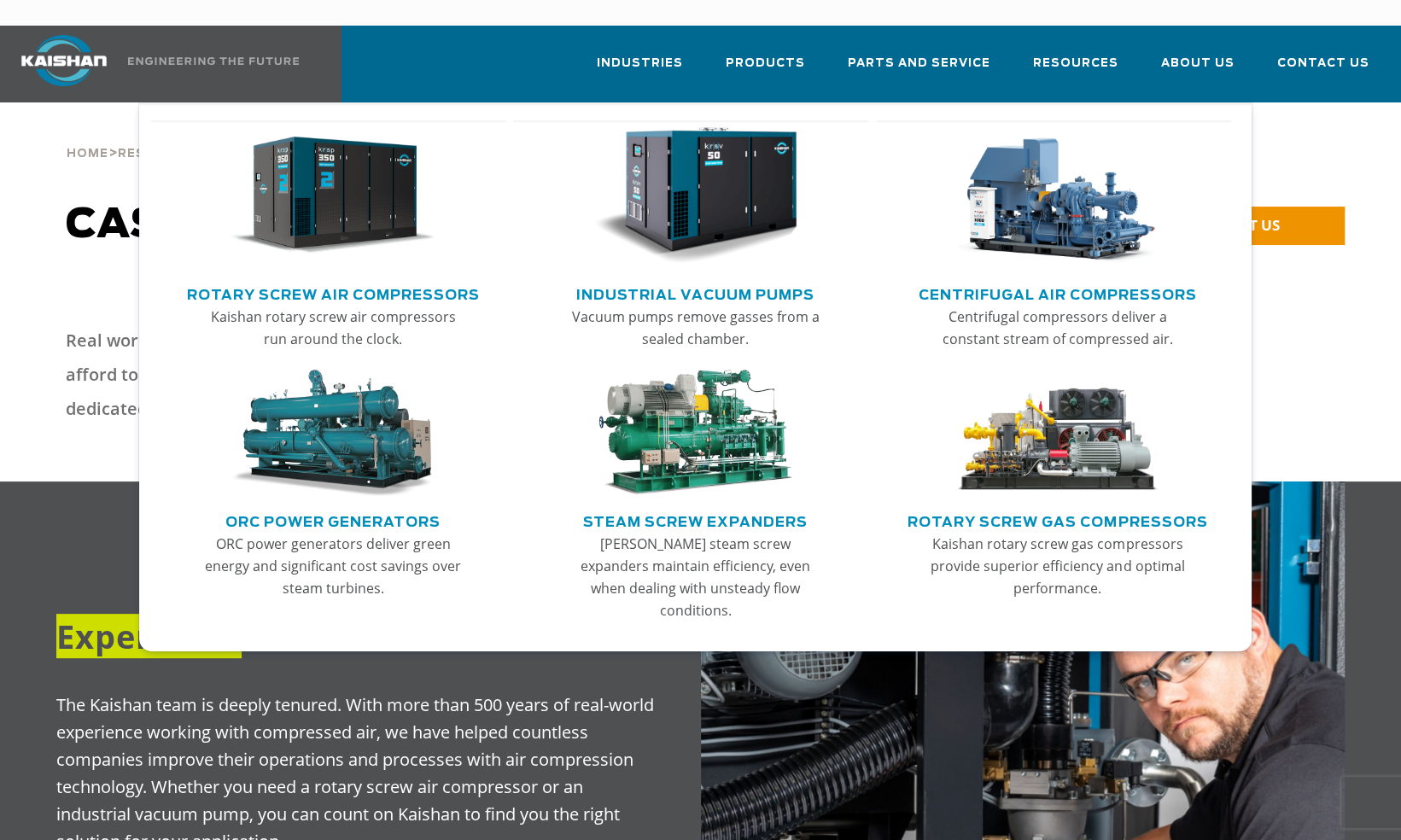 The height and width of the screenshot is (840, 1401). Describe the element at coordinates (333, 566) in the screenshot. I see `p: ORC power generators deliver green energy and significant cost savings over steam turbines.` at that location.